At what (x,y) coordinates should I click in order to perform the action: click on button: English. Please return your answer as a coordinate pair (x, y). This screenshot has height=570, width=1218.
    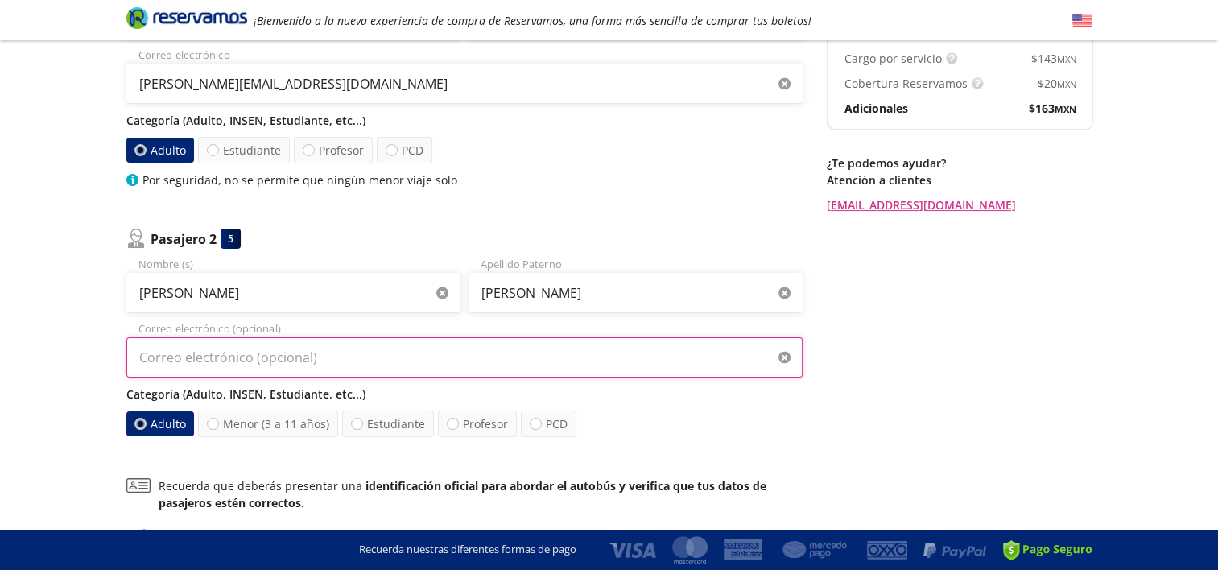
    Looking at the image, I should click on (1082, 20).